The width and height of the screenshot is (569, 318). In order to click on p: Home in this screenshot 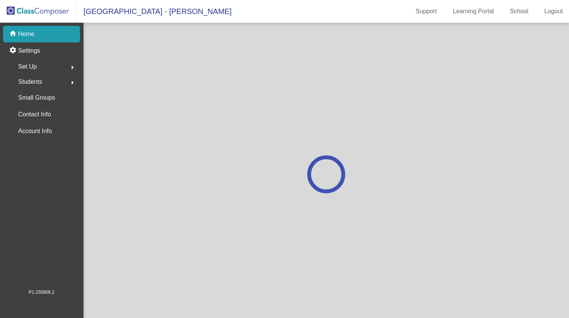, I will do `click(26, 34)`.